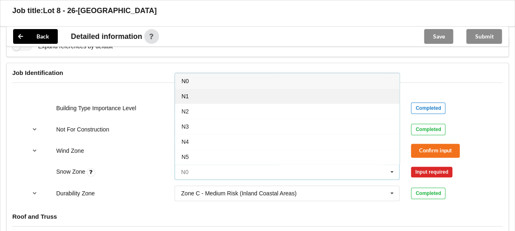 This screenshot has height=231, width=515. Describe the element at coordinates (96, 108) in the screenshot. I see `label: Building Type Importance Level` at that location.